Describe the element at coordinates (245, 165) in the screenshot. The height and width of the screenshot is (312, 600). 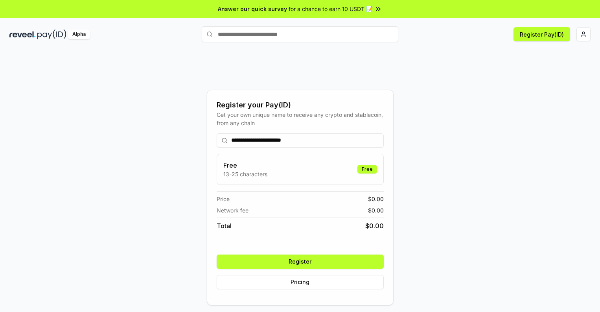
I see `h3: Free` at that location.